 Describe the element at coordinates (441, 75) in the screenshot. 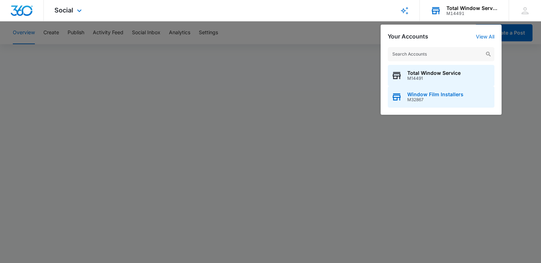

I see `button: Total Window ServiceM14491` at that location.